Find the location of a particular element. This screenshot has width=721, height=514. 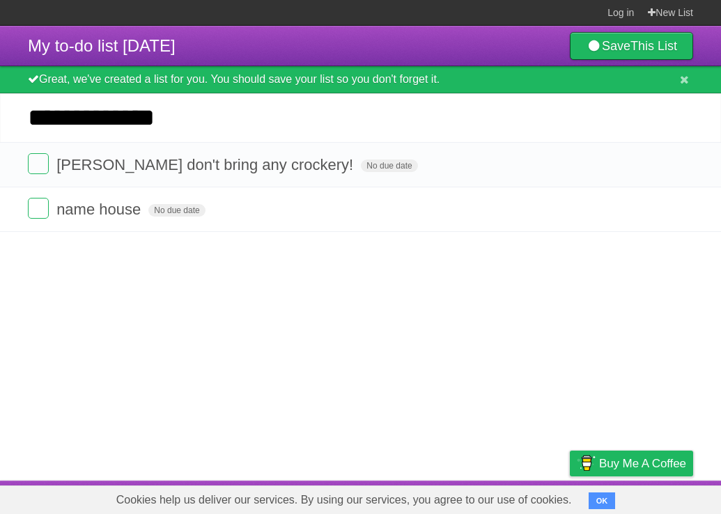

a: Privacy is located at coordinates (570, 497).